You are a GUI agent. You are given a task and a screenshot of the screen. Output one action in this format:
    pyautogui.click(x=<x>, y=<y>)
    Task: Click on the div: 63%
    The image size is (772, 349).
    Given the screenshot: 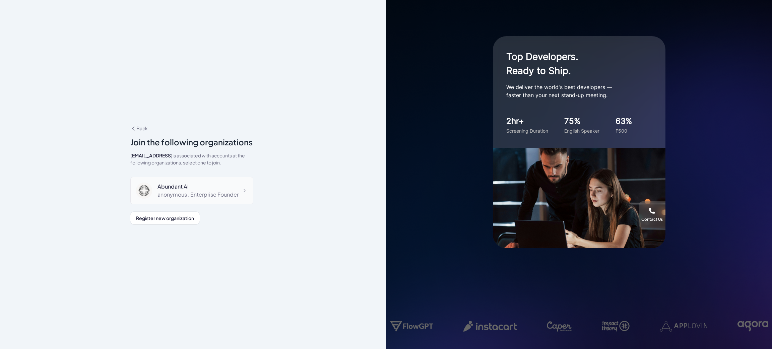 What is the action you would take?
    pyautogui.click(x=624, y=121)
    